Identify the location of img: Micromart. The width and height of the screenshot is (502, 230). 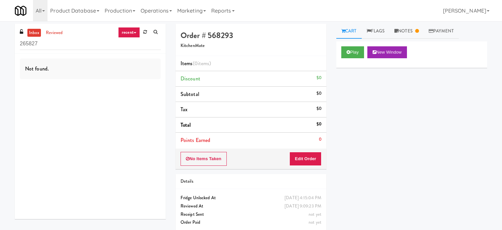
(20, 11).